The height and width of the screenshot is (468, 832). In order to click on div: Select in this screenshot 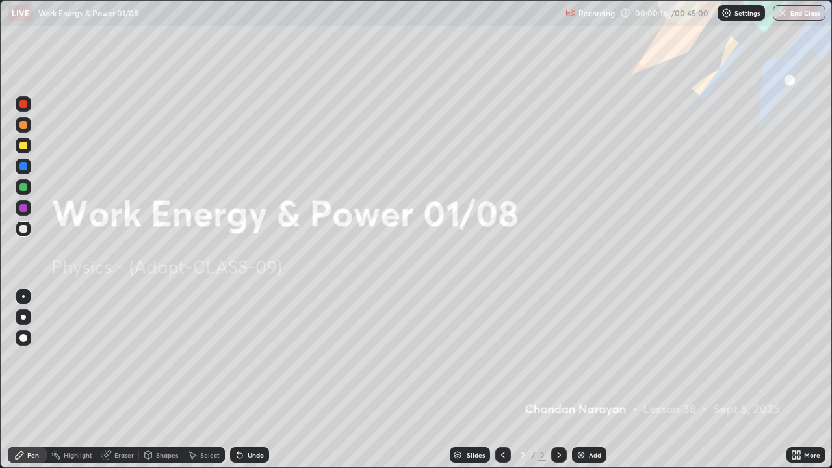, I will do `click(210, 455)`.